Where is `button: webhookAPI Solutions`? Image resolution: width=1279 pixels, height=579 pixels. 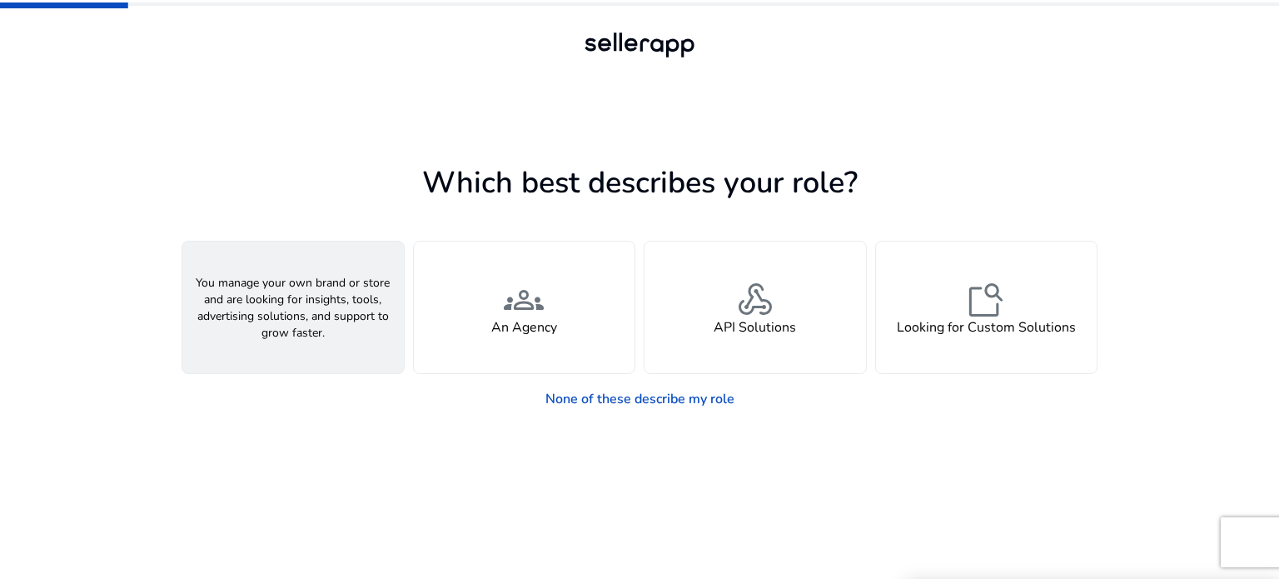
button: webhookAPI Solutions is located at coordinates (755, 307).